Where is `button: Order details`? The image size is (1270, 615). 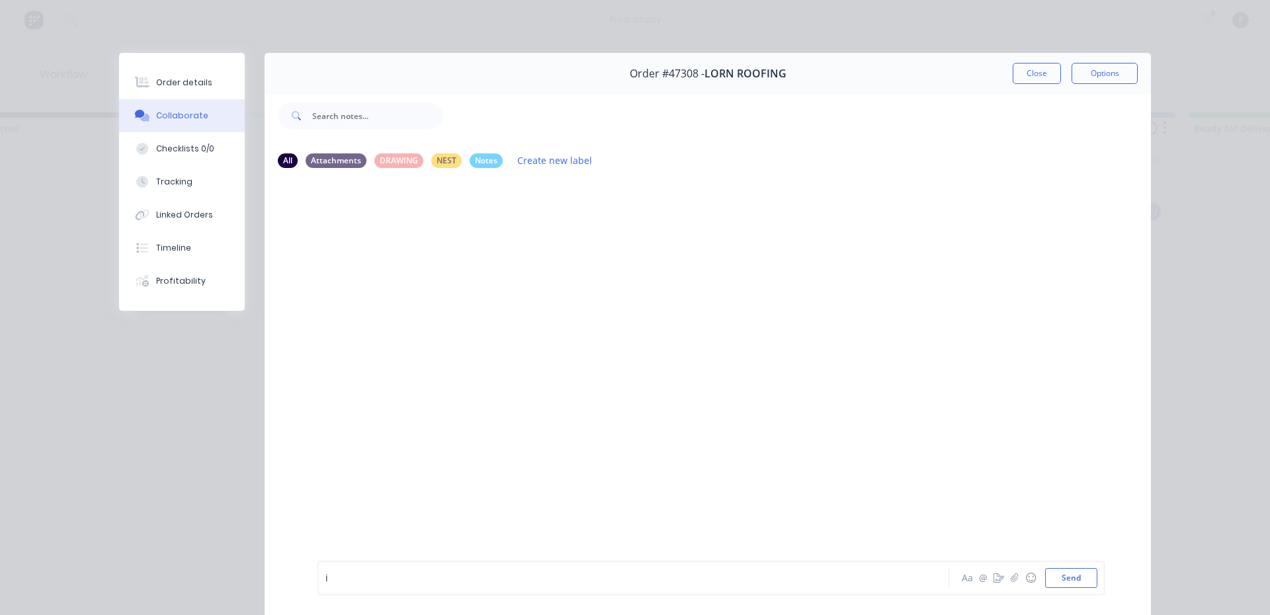 button: Order details is located at coordinates (182, 83).